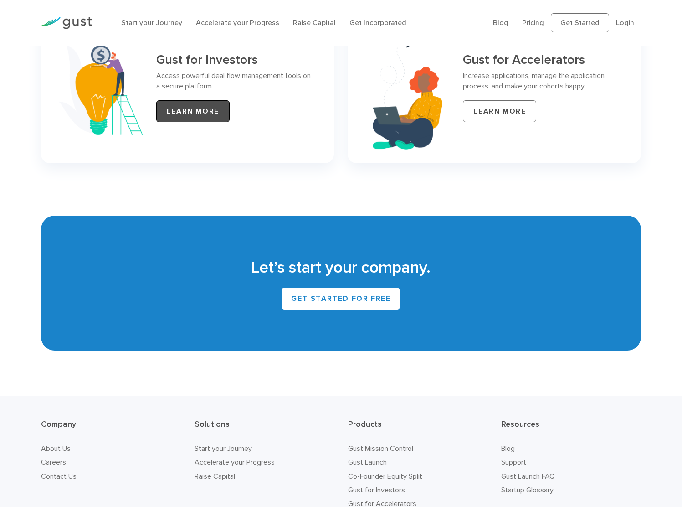 Image resolution: width=682 pixels, height=507 pixels. I want to click on h3: Gust for Accelerators, so click(543, 60).